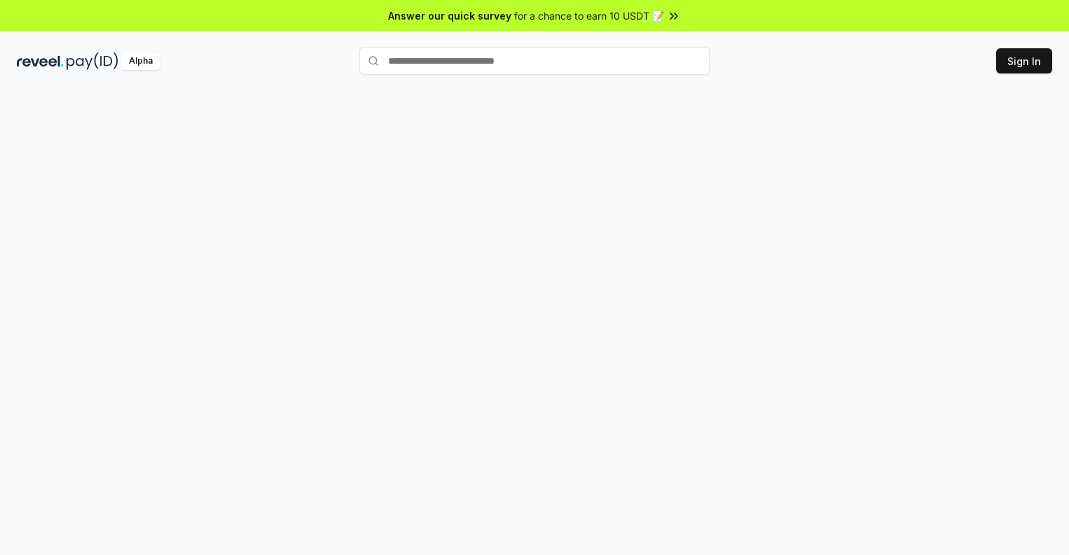 The image size is (1069, 555). What do you see at coordinates (40, 61) in the screenshot?
I see `img: reveel_dark` at bounding box center [40, 61].